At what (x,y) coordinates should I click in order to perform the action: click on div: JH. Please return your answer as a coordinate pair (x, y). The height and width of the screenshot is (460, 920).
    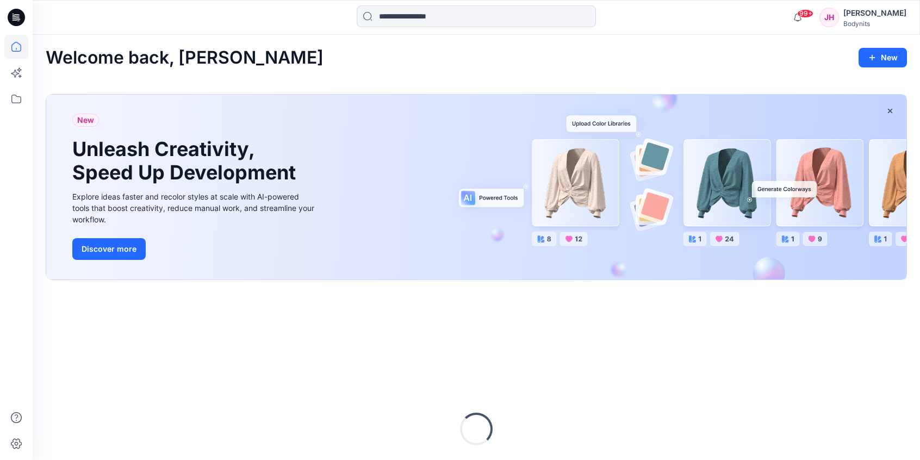
    Looking at the image, I should click on (829, 17).